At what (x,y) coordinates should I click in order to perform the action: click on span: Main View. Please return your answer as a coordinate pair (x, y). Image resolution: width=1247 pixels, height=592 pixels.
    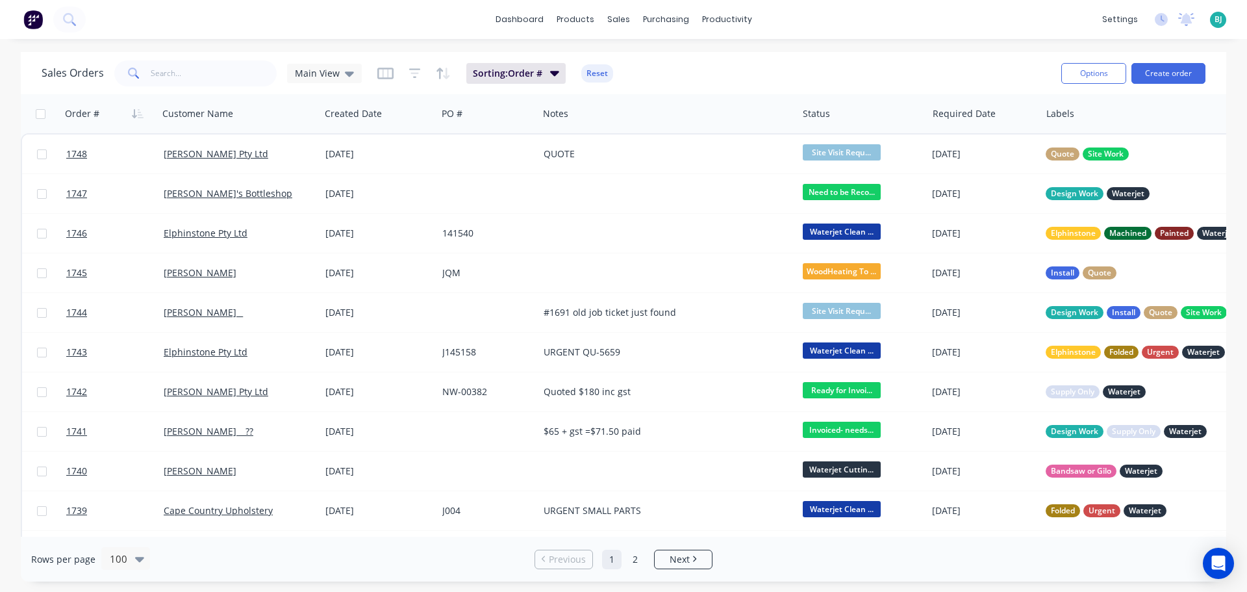
    Looking at the image, I should click on (317, 73).